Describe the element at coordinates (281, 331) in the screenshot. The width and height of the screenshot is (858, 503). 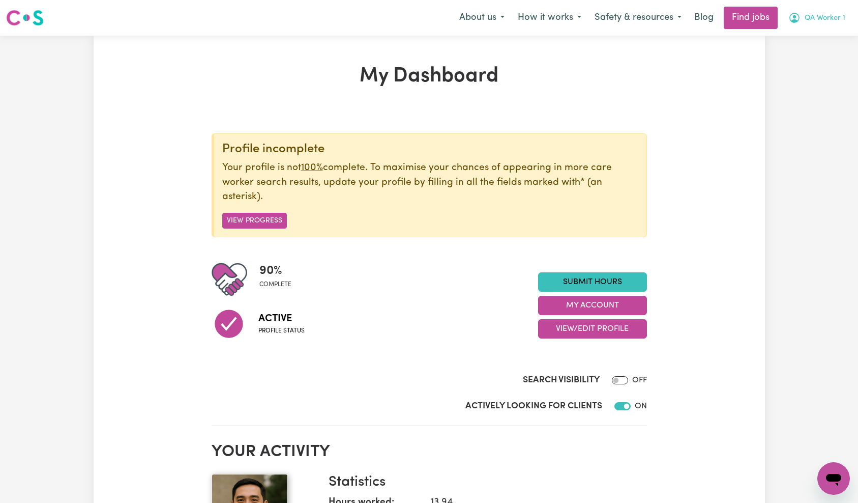
I see `span: Profile status` at that location.